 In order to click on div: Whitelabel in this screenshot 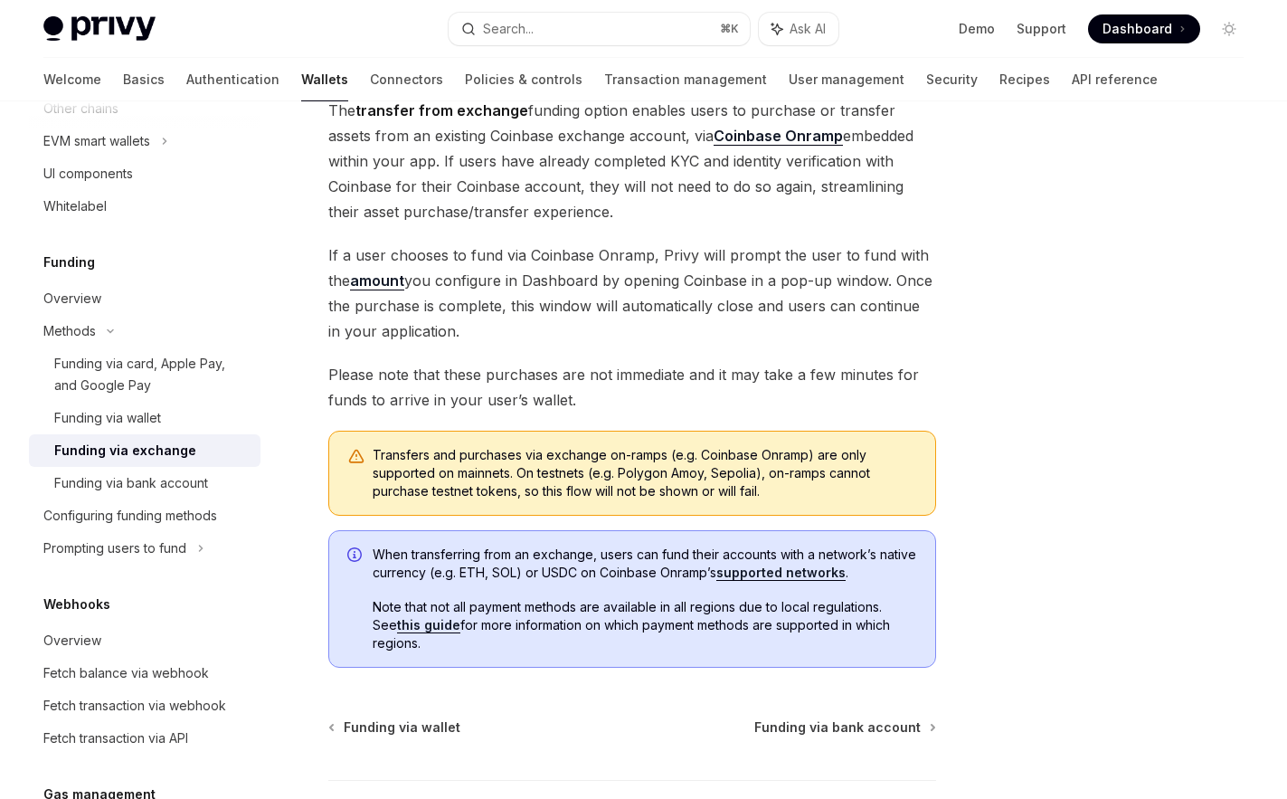, I will do `click(75, 206)`.